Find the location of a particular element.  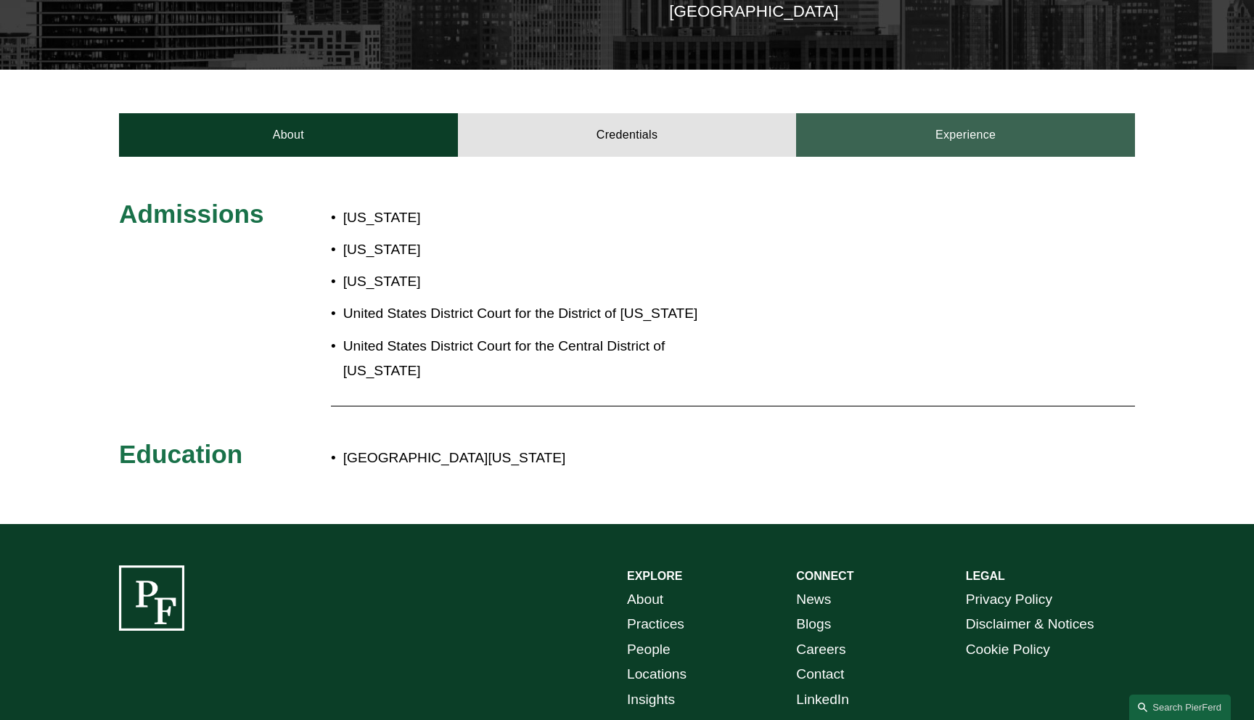

a: Experience is located at coordinates (965, 135).